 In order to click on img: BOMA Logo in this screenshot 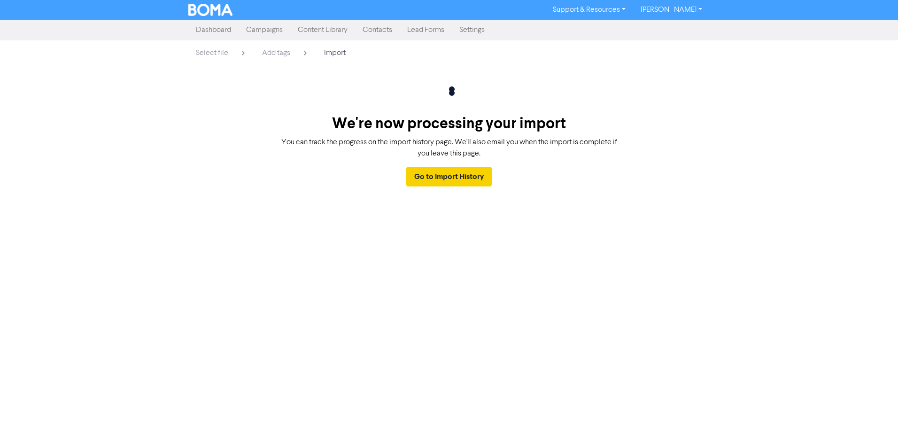, I will do `click(210, 10)`.